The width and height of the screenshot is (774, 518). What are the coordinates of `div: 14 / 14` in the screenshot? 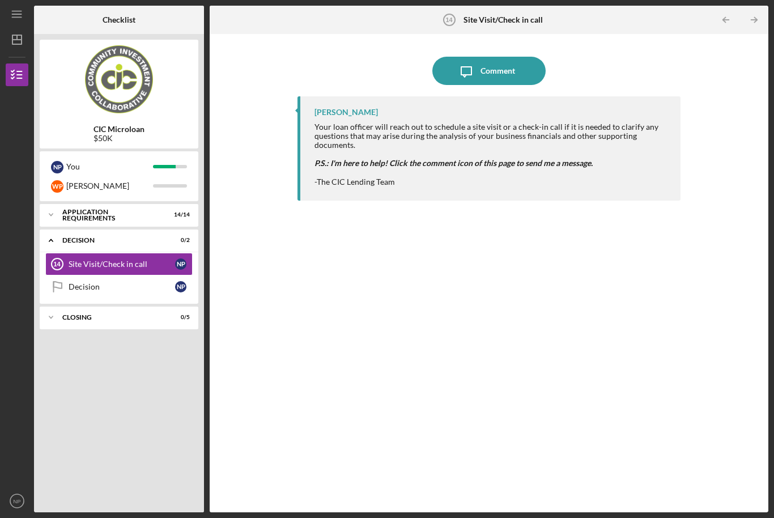 It's located at (180, 215).